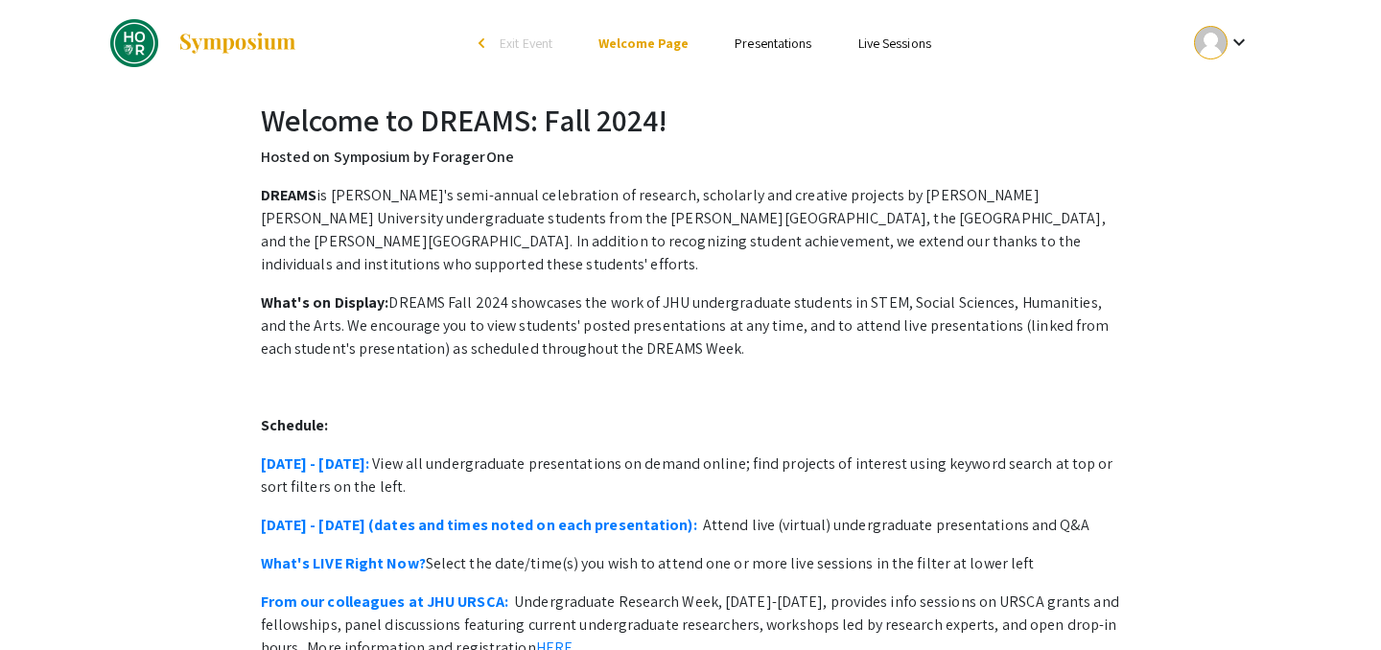 The image size is (1381, 650). What do you see at coordinates (691, 526) in the screenshot?
I see `p: Attend live (virtual) undergraduate presentations and Q&A` at bounding box center [691, 526].